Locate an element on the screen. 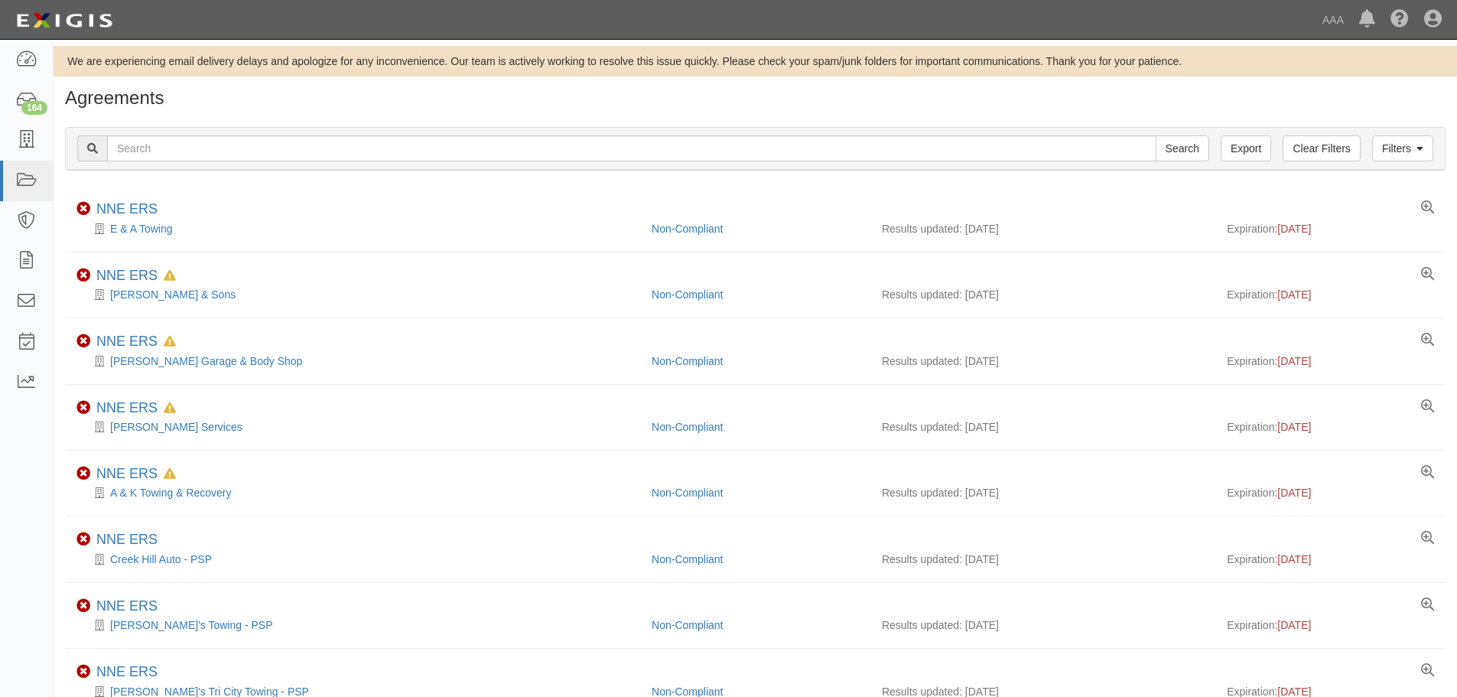  a: A & K Towing & Recovery is located at coordinates (171, 492).